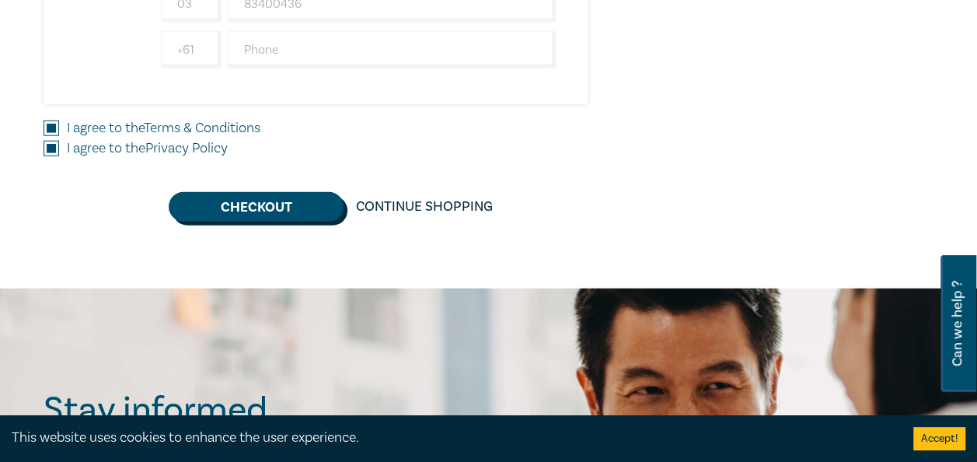  What do you see at coordinates (424, 207) in the screenshot?
I see `a: Continue Shopping` at bounding box center [424, 207].